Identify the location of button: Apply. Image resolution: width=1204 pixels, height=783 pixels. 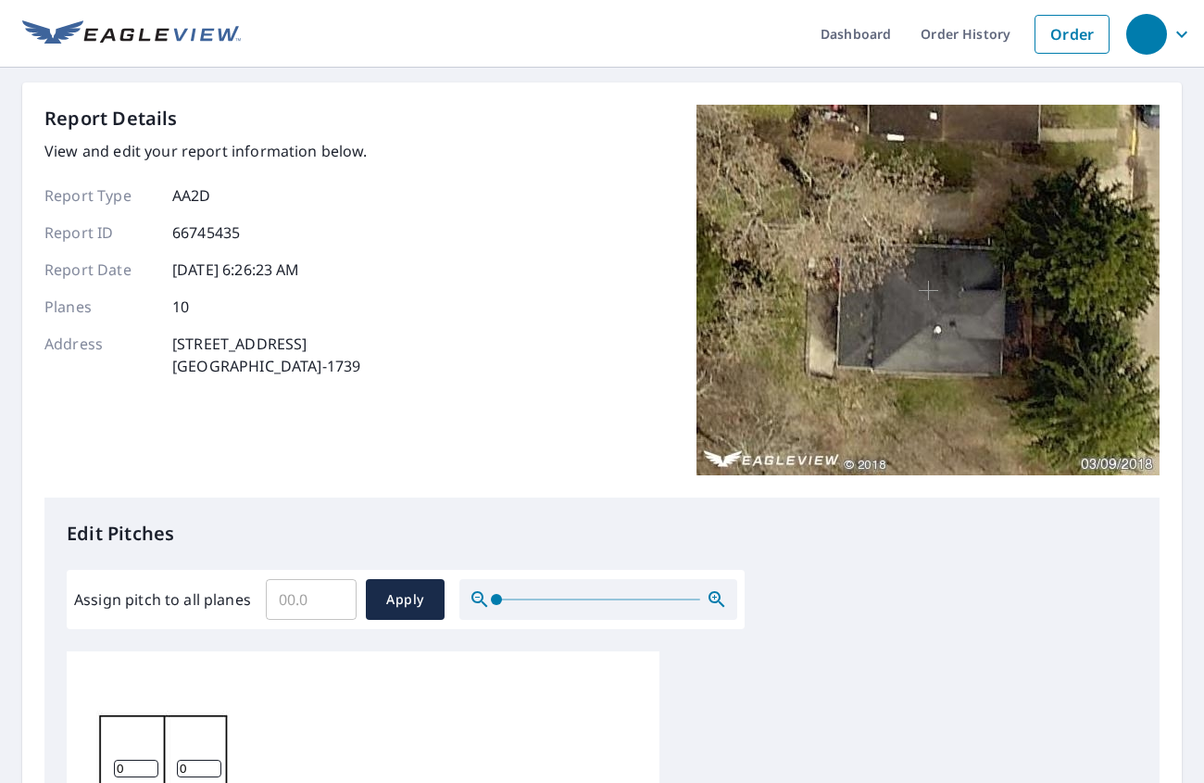
(405, 599).